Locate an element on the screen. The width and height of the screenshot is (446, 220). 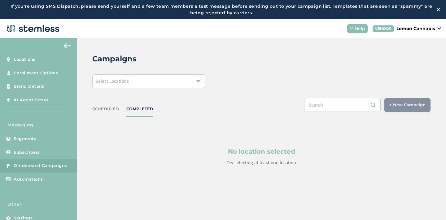
span: Enrollment Options is located at coordinates (36, 73).